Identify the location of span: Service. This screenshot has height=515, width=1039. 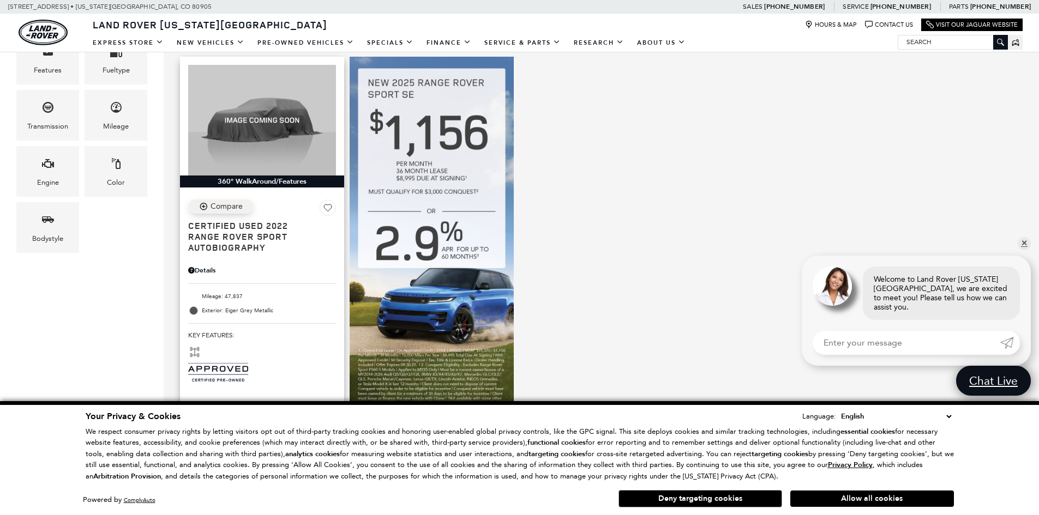
(855, 7).